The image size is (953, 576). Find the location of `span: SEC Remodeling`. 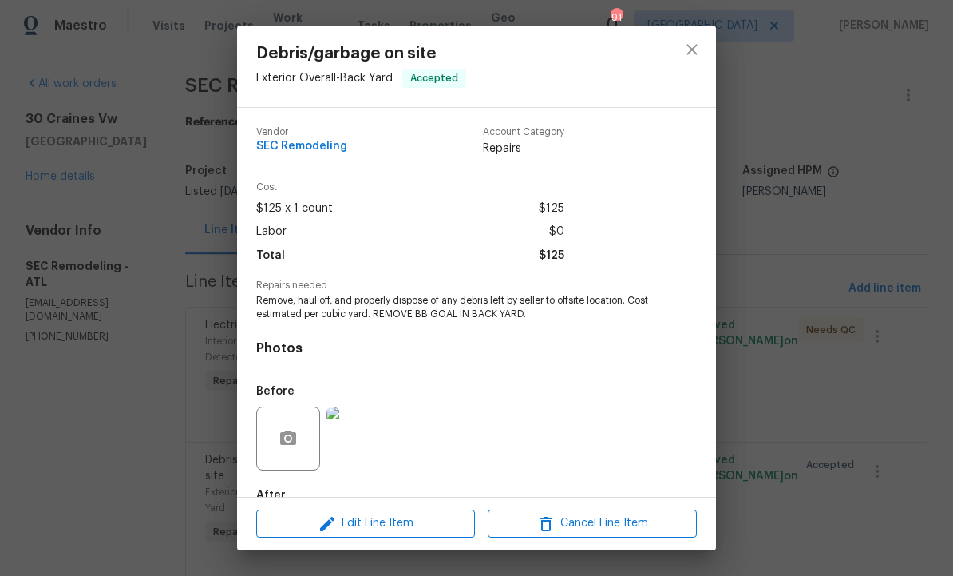

span: SEC Remodeling is located at coordinates (302, 146).